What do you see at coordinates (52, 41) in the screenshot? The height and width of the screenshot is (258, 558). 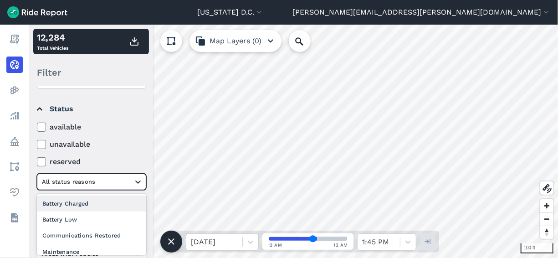 I see `div: Total Vehicles` at bounding box center [52, 41].